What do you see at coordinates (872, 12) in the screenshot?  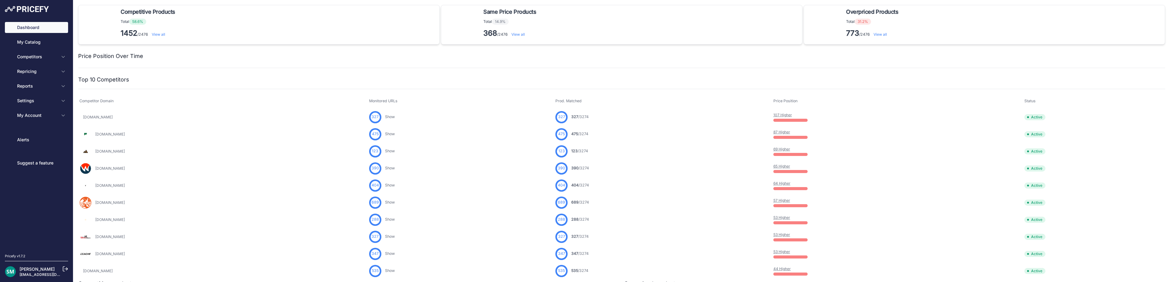 I see `span: Overpriced Products` at bounding box center [872, 12].